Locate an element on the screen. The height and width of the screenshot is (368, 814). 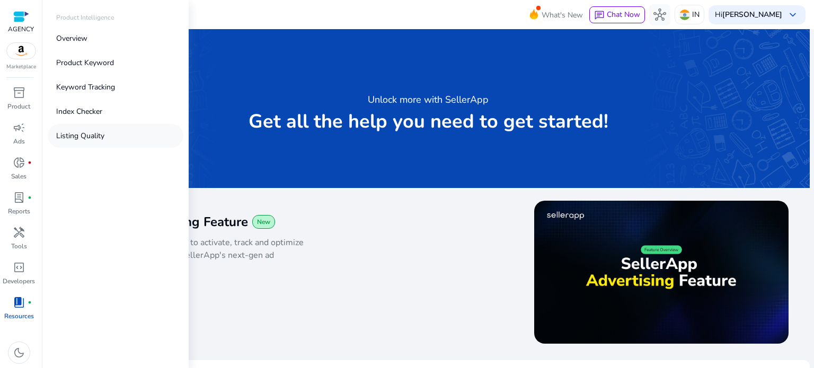
p: Sales is located at coordinates (19, 176).